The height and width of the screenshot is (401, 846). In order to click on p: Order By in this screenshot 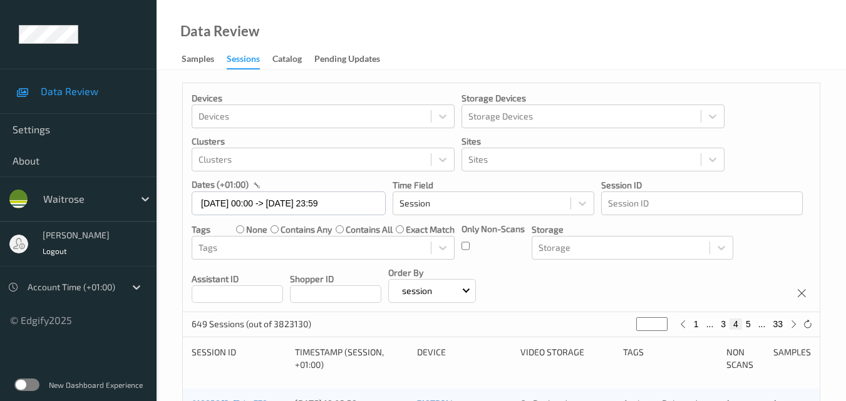, I will do `click(432, 273)`.